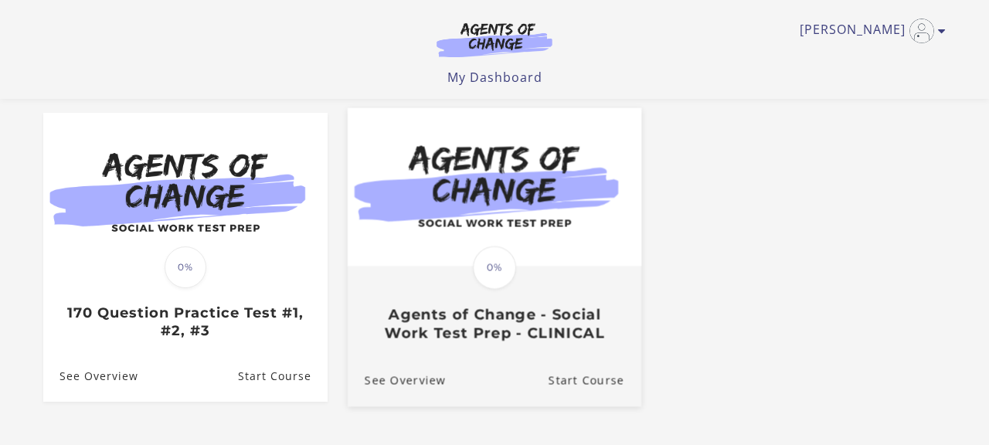 The width and height of the screenshot is (989, 445). I want to click on img: Agents of Change Logo, so click(495, 39).